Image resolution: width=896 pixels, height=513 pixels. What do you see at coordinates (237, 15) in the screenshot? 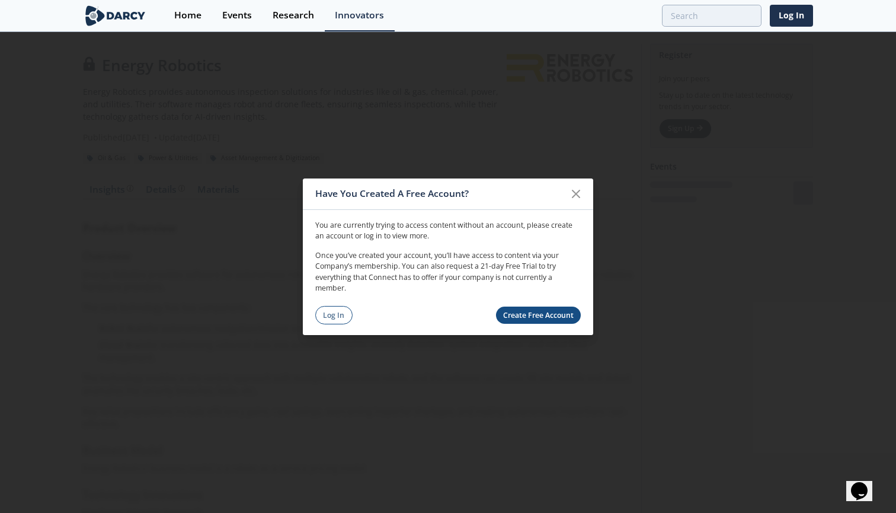
I see `div: Events` at bounding box center [237, 15].